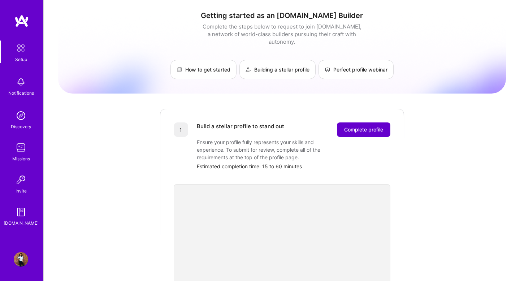 The image size is (520, 281). What do you see at coordinates (21, 180) in the screenshot?
I see `img: Invite` at bounding box center [21, 180].